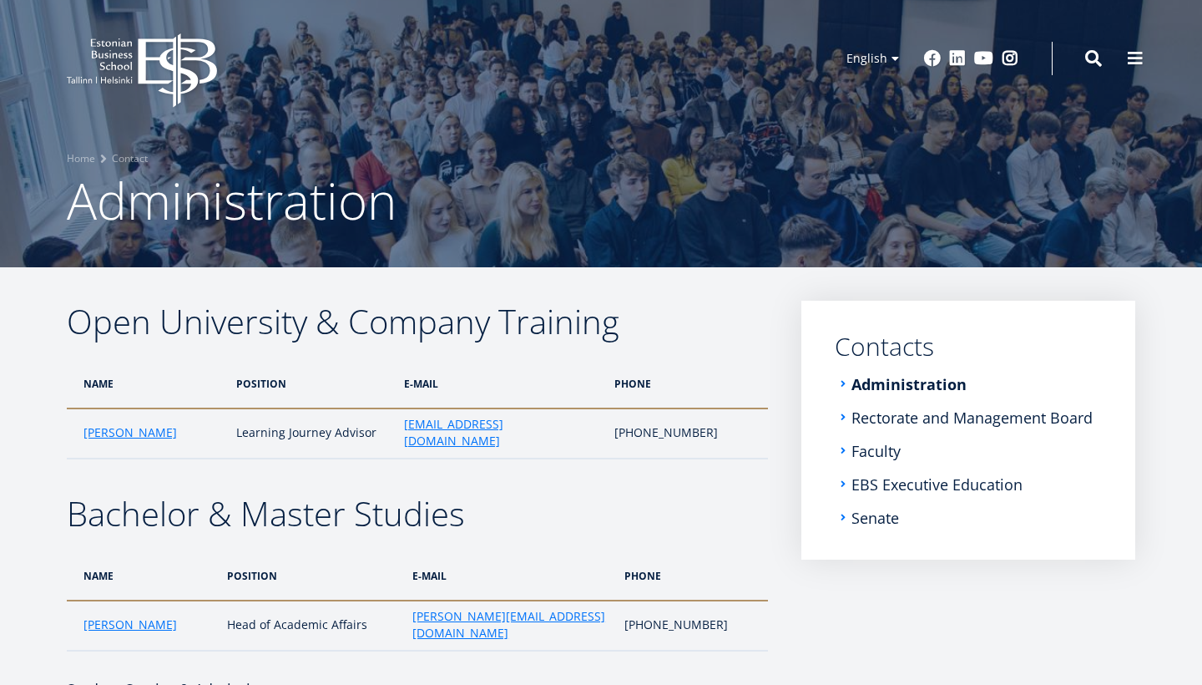 The width and height of the screenshot is (1202, 685). What do you see at coordinates (417, 321) in the screenshot?
I see `h2: Open University & Company Training` at bounding box center [417, 321].